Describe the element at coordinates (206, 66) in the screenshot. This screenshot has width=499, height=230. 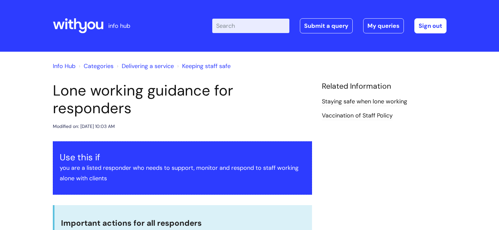
I see `a: Keeping staff safe` at that location.